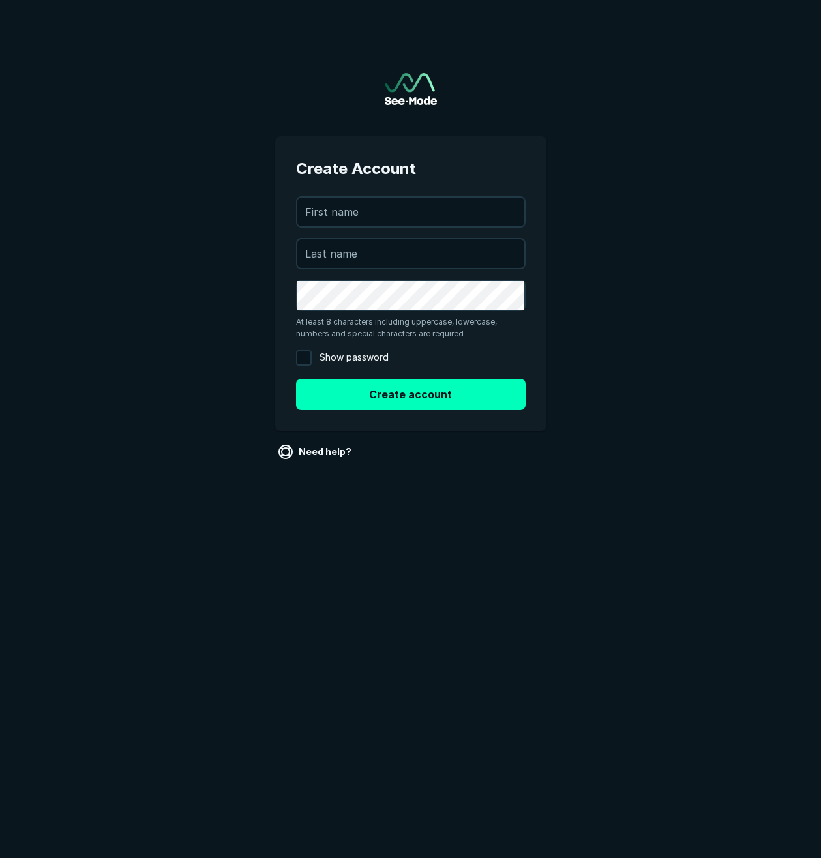  I want to click on span: At least 8 characters including uppercase, lowercase, numbers and special characters are required, so click(411, 328).